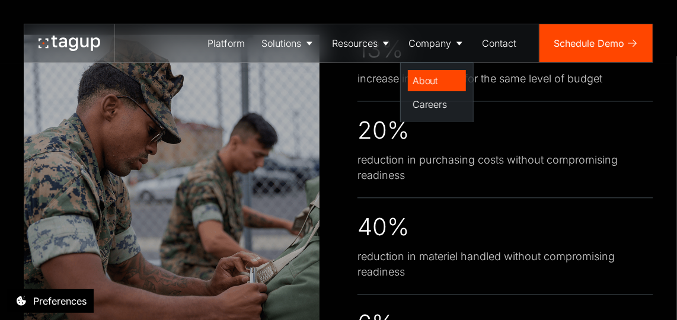 This screenshot has width=677, height=320. What do you see at coordinates (499, 43) in the screenshot?
I see `a: Contact` at bounding box center [499, 43].